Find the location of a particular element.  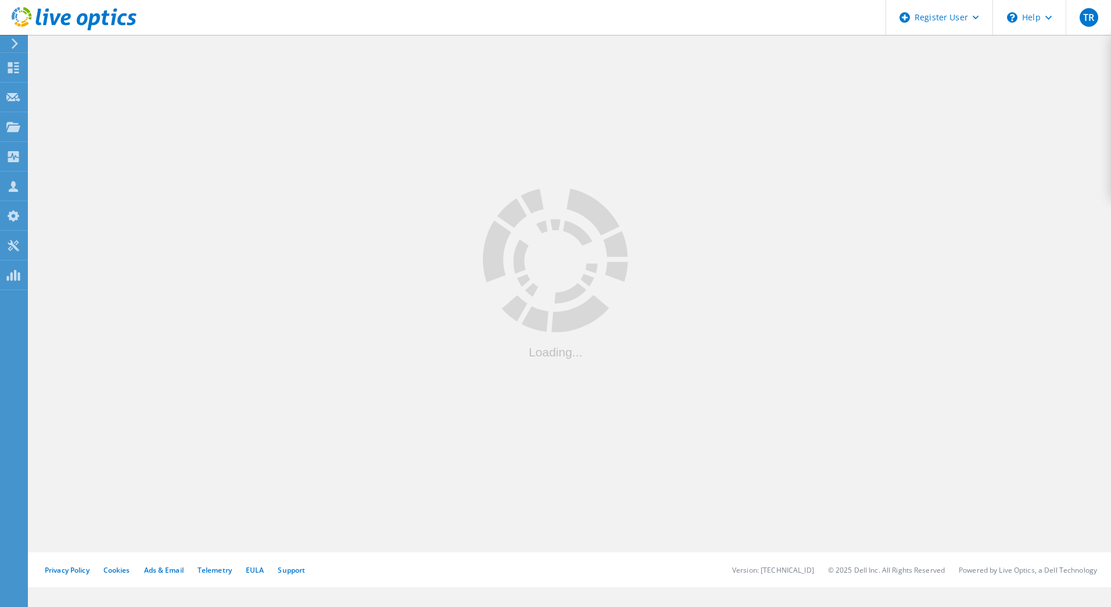

li: © 2025 Dell Inc. All Rights Reserved is located at coordinates (886, 570).